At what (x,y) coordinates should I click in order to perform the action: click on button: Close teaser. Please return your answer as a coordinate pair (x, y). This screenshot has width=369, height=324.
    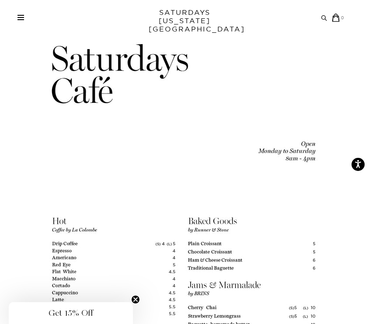
    Looking at the image, I should click on (135, 299).